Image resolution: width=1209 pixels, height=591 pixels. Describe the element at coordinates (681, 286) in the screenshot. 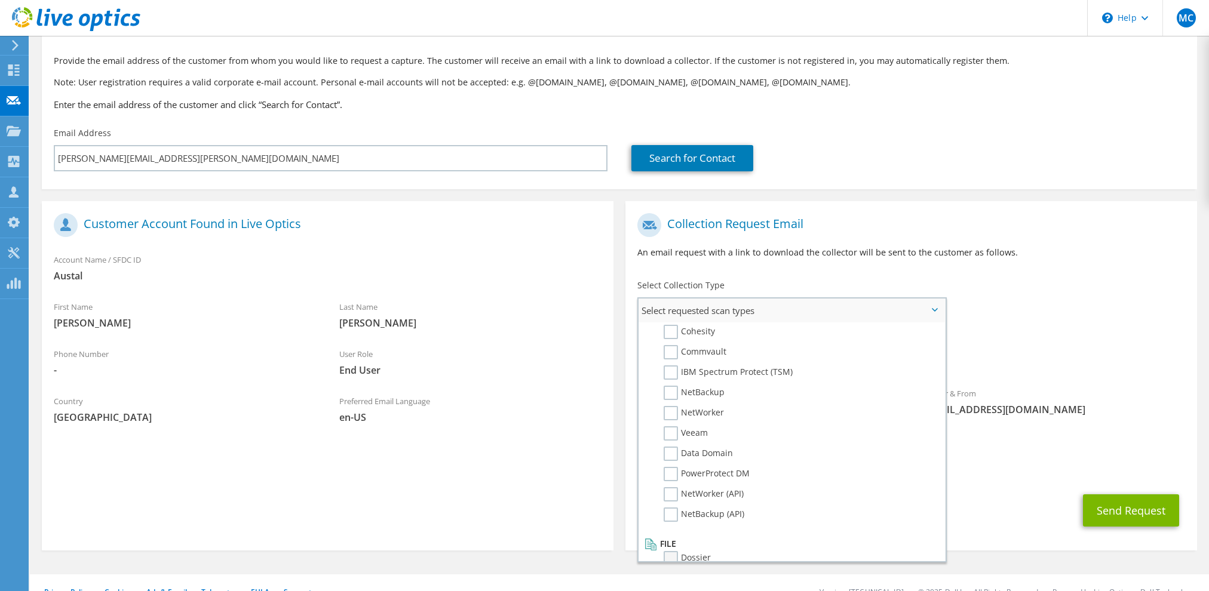

I see `label: Select Collection Type` at that location.